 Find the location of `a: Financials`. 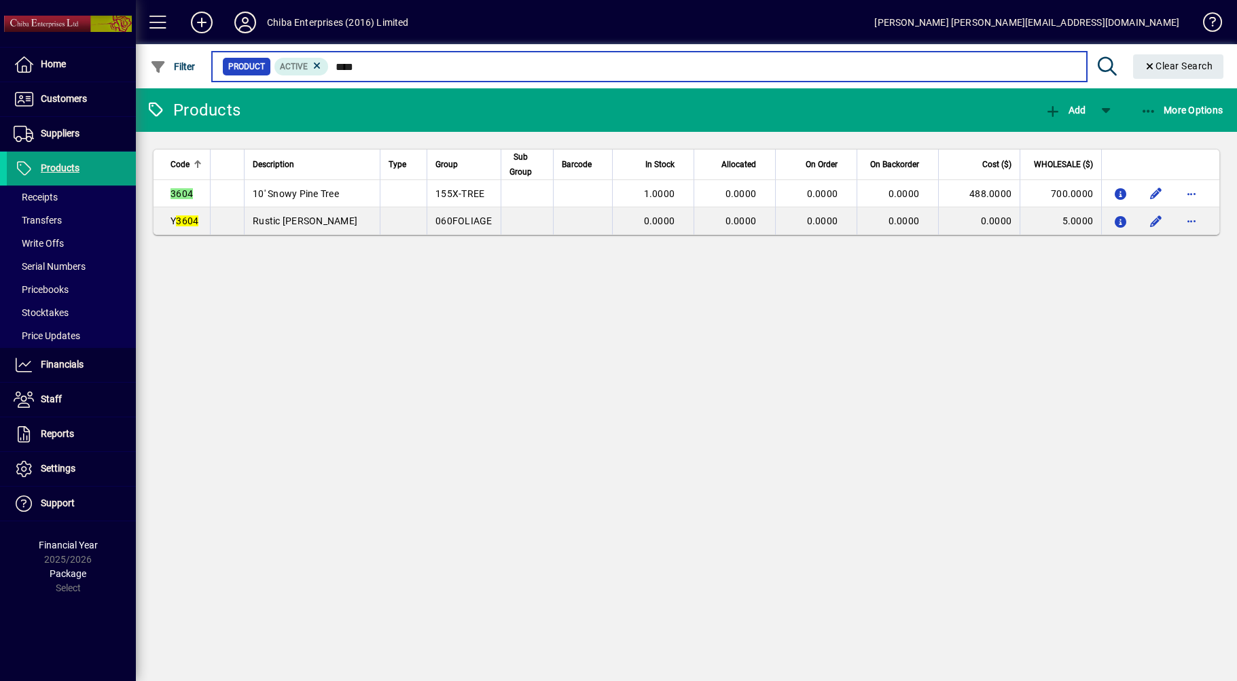

a: Financials is located at coordinates (71, 365).